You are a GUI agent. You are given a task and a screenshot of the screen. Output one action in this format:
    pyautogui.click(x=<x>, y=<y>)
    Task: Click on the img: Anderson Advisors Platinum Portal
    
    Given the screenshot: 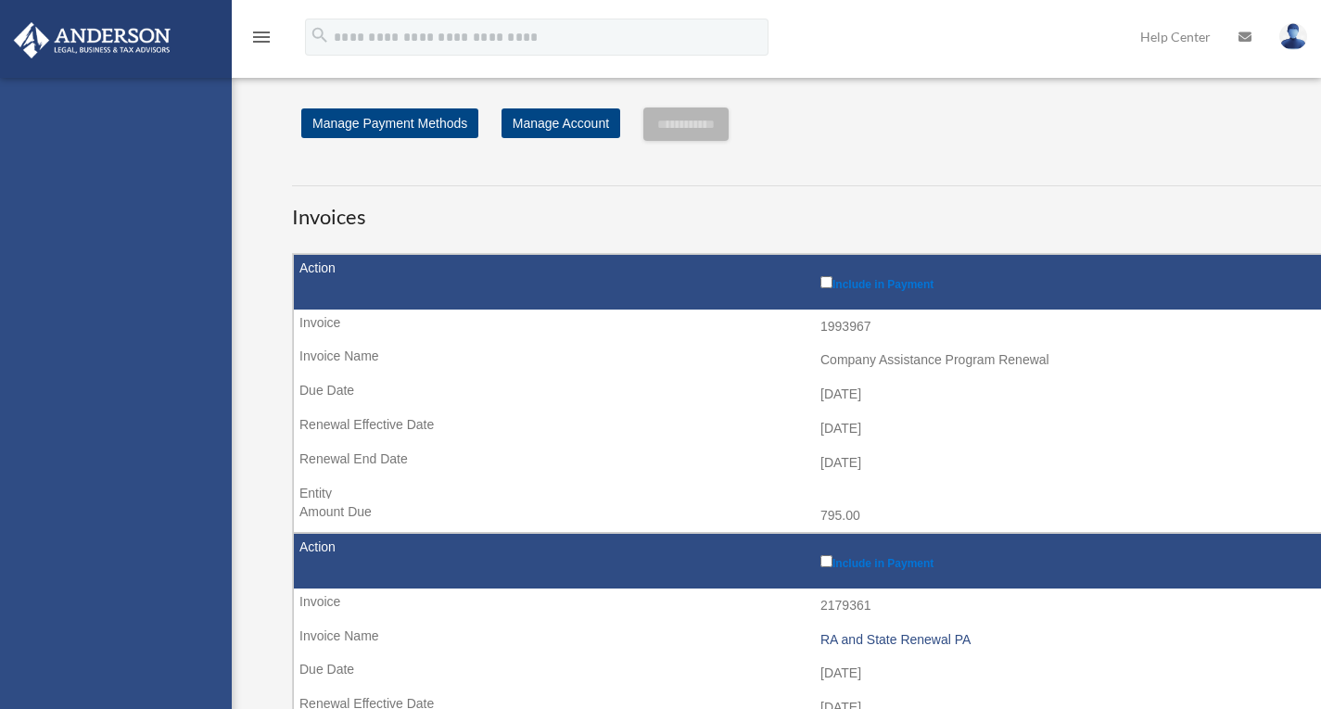 What is the action you would take?
    pyautogui.click(x=92, y=40)
    